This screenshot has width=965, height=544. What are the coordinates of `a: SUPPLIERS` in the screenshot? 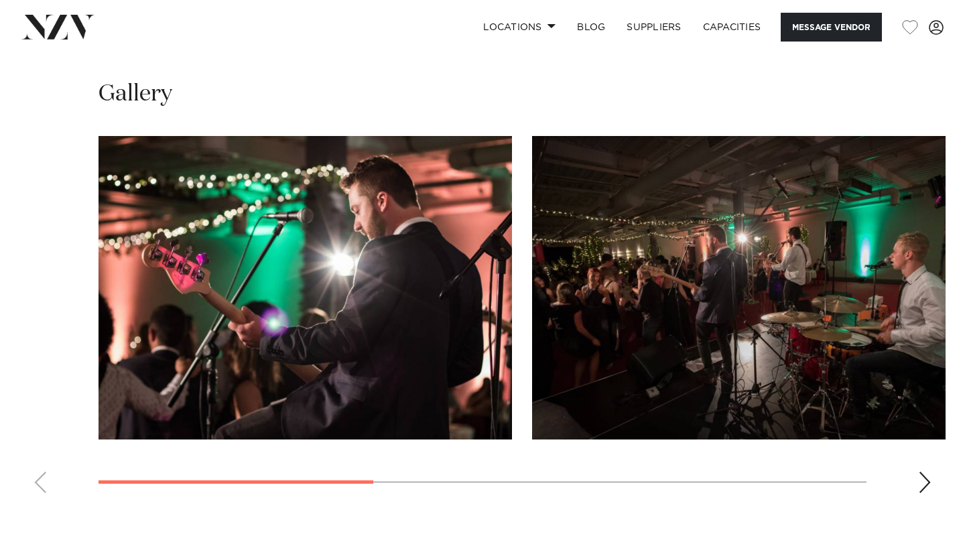 It's located at (653, 27).